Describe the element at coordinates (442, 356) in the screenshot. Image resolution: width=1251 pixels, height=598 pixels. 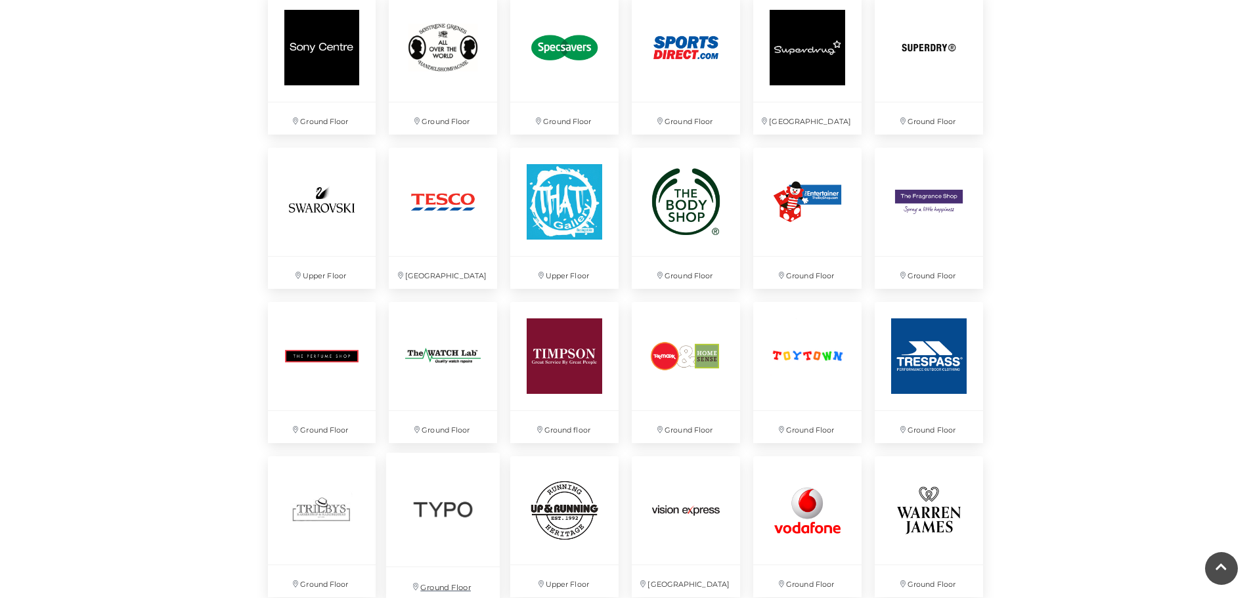
I see `img: The Watch Lab at Festival Place, Basingstoke.` at that location.